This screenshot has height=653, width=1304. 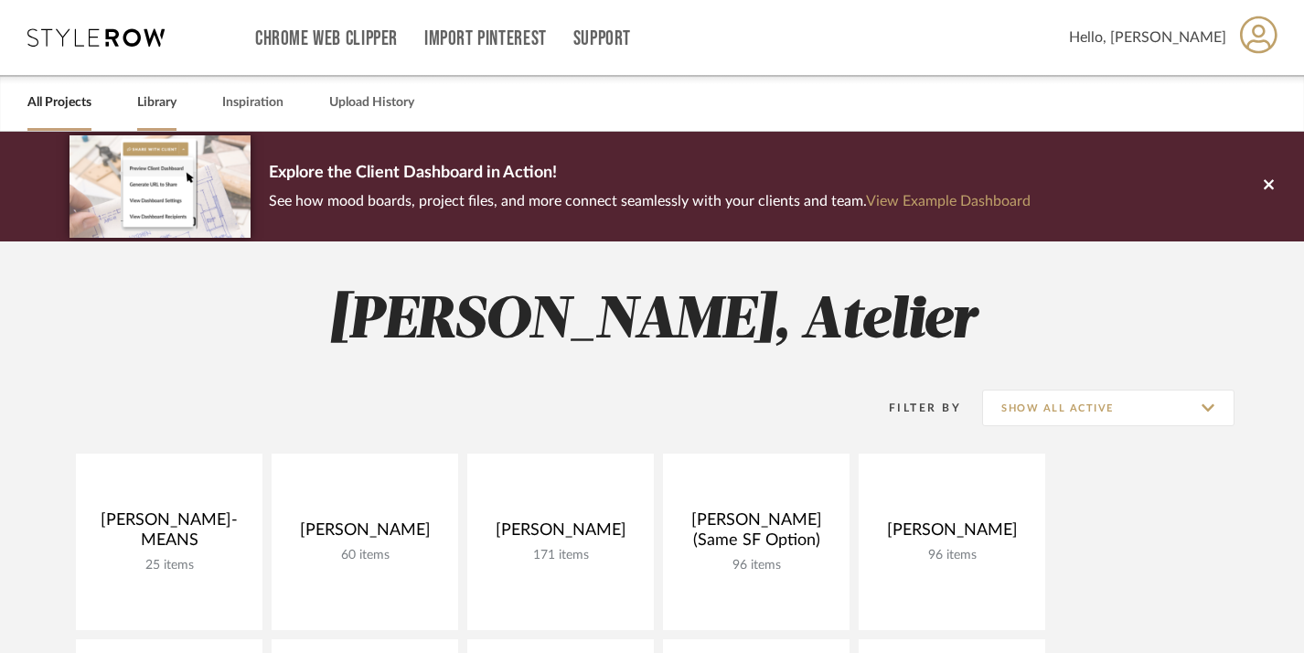 I want to click on a: Support, so click(x=602, y=38).